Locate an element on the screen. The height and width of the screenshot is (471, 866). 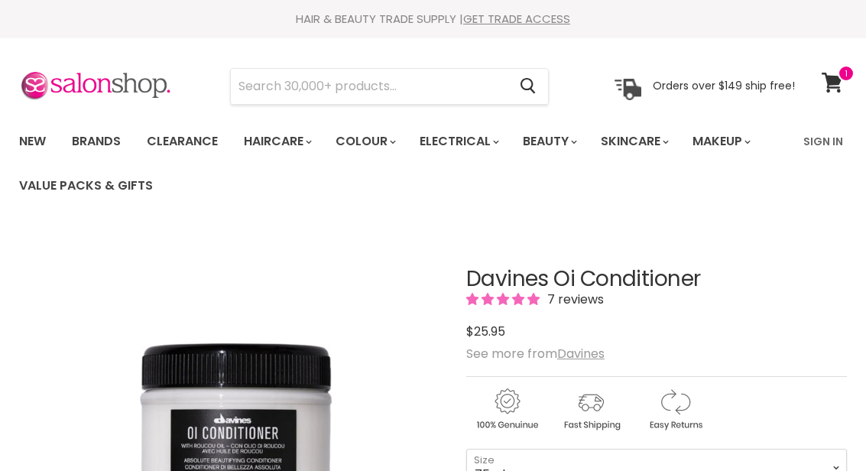
button: Search is located at coordinates (527, 86).